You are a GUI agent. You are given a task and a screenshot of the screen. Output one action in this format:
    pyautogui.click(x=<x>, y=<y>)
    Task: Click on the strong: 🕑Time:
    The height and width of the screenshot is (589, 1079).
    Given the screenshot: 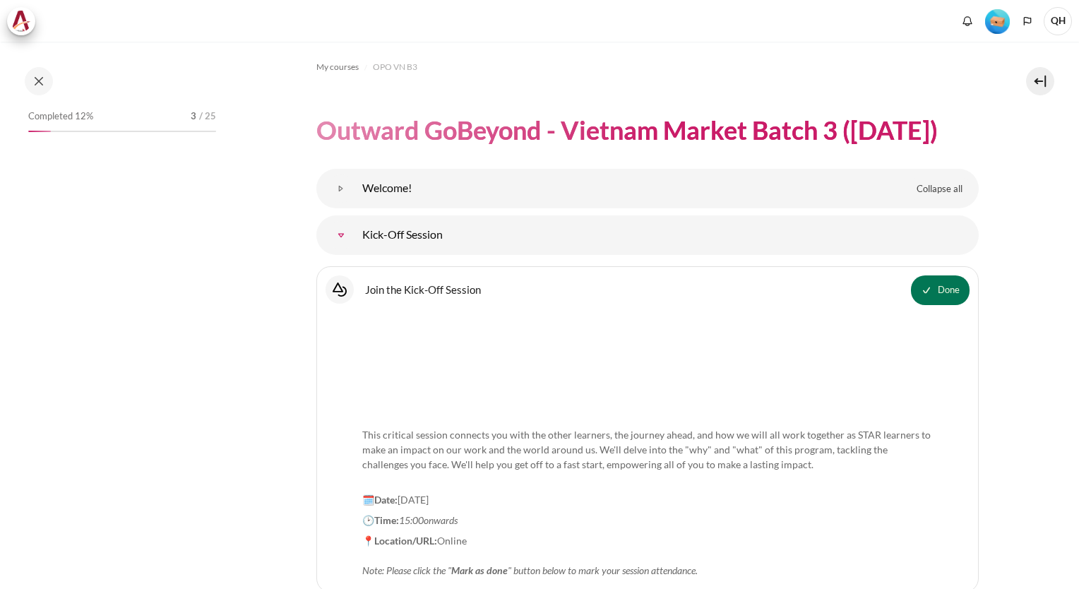 What is the action you would take?
    pyautogui.click(x=381, y=520)
    